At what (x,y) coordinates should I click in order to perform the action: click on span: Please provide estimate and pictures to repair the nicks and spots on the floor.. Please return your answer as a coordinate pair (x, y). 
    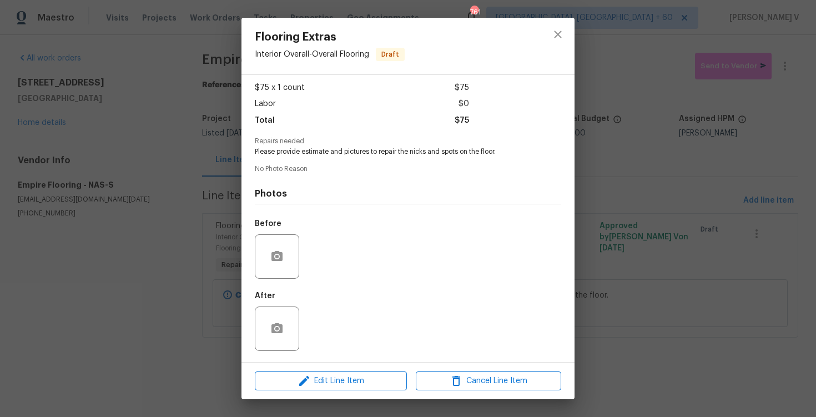
    Looking at the image, I should click on (392, 152).